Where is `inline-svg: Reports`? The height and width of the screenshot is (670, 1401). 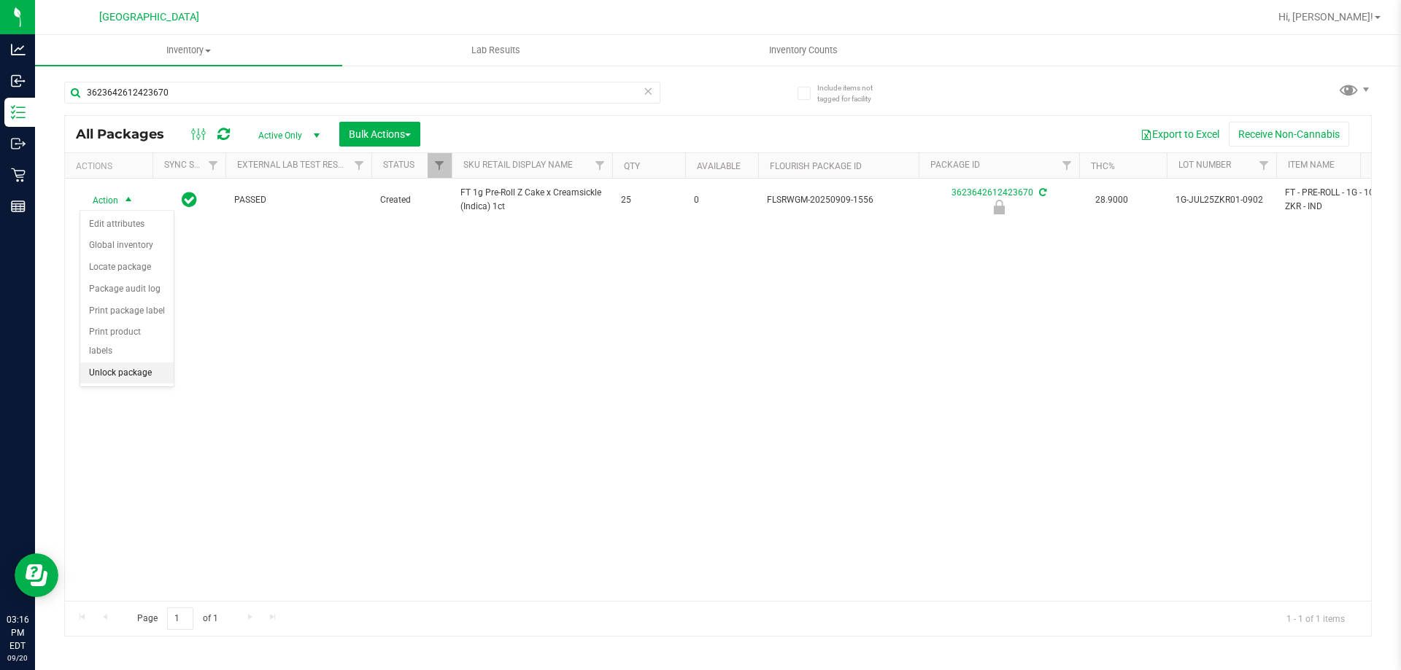
inline-svg: Reports is located at coordinates (18, 206).